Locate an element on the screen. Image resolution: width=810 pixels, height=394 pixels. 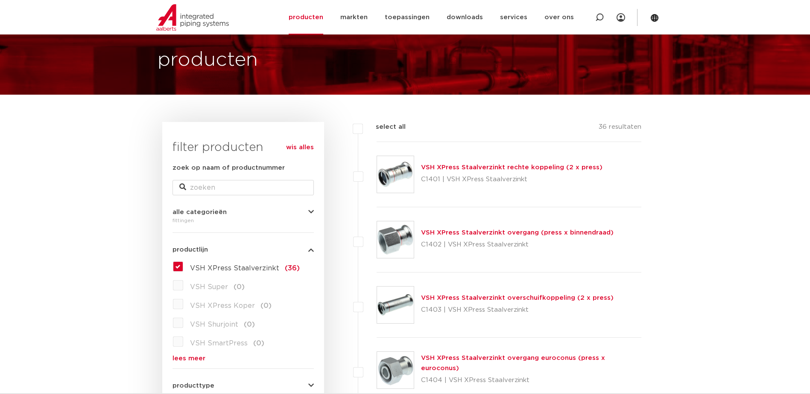
img: Thumbnail for VSH XPress Staalverzinkt overgang euroconus (press x euroconus) is located at coordinates (395, 371).